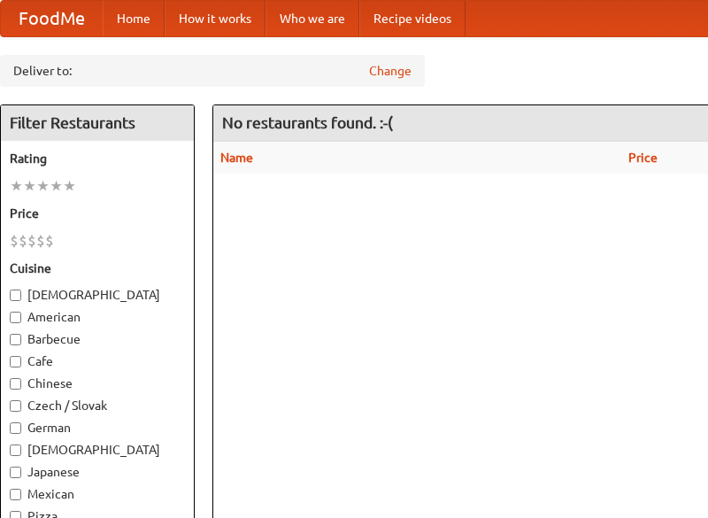 This screenshot has width=708, height=518. What do you see at coordinates (15, 405) in the screenshot?
I see `input: Czech / Slovak` at bounding box center [15, 405].